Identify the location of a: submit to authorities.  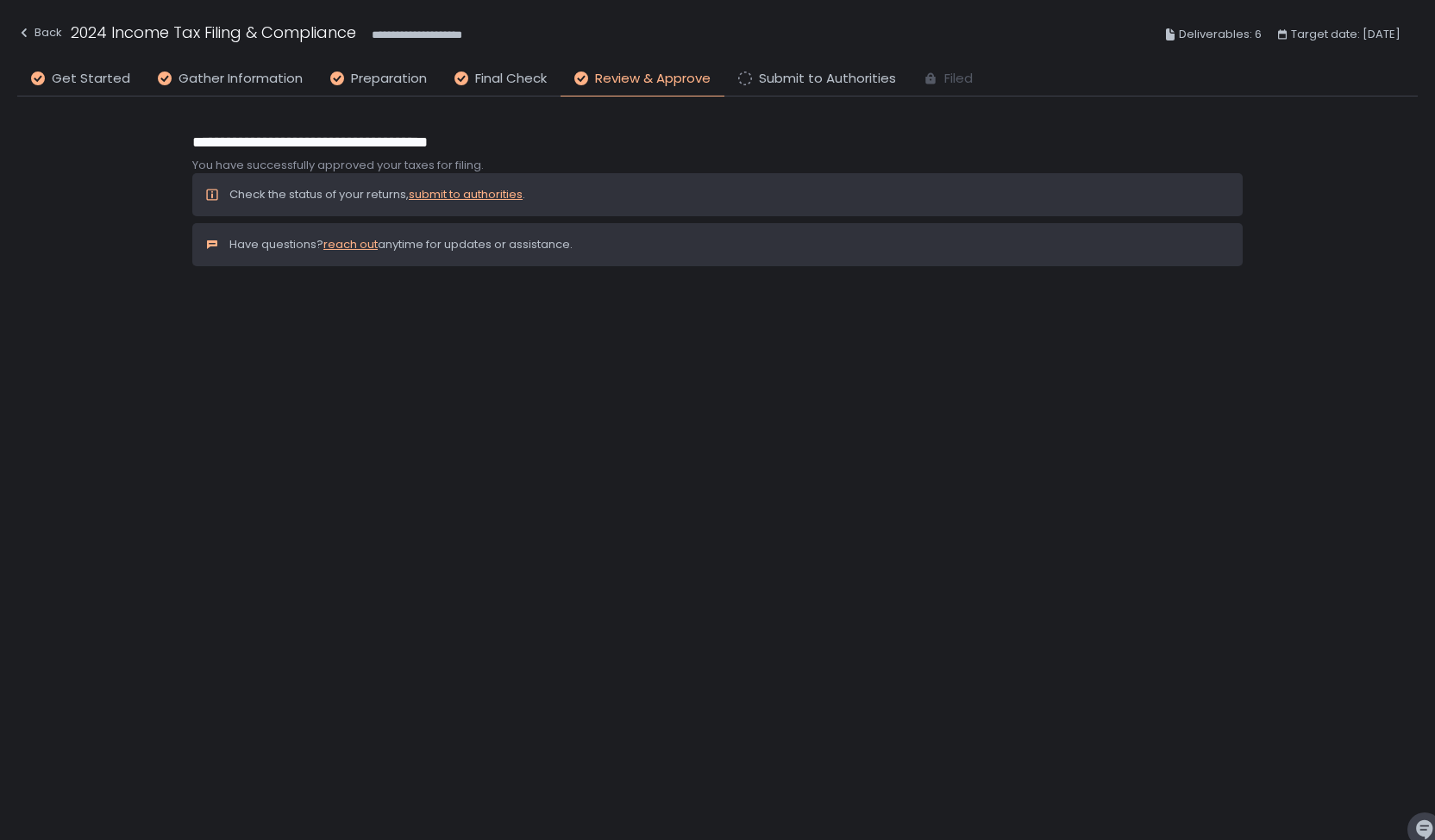
(465, 194).